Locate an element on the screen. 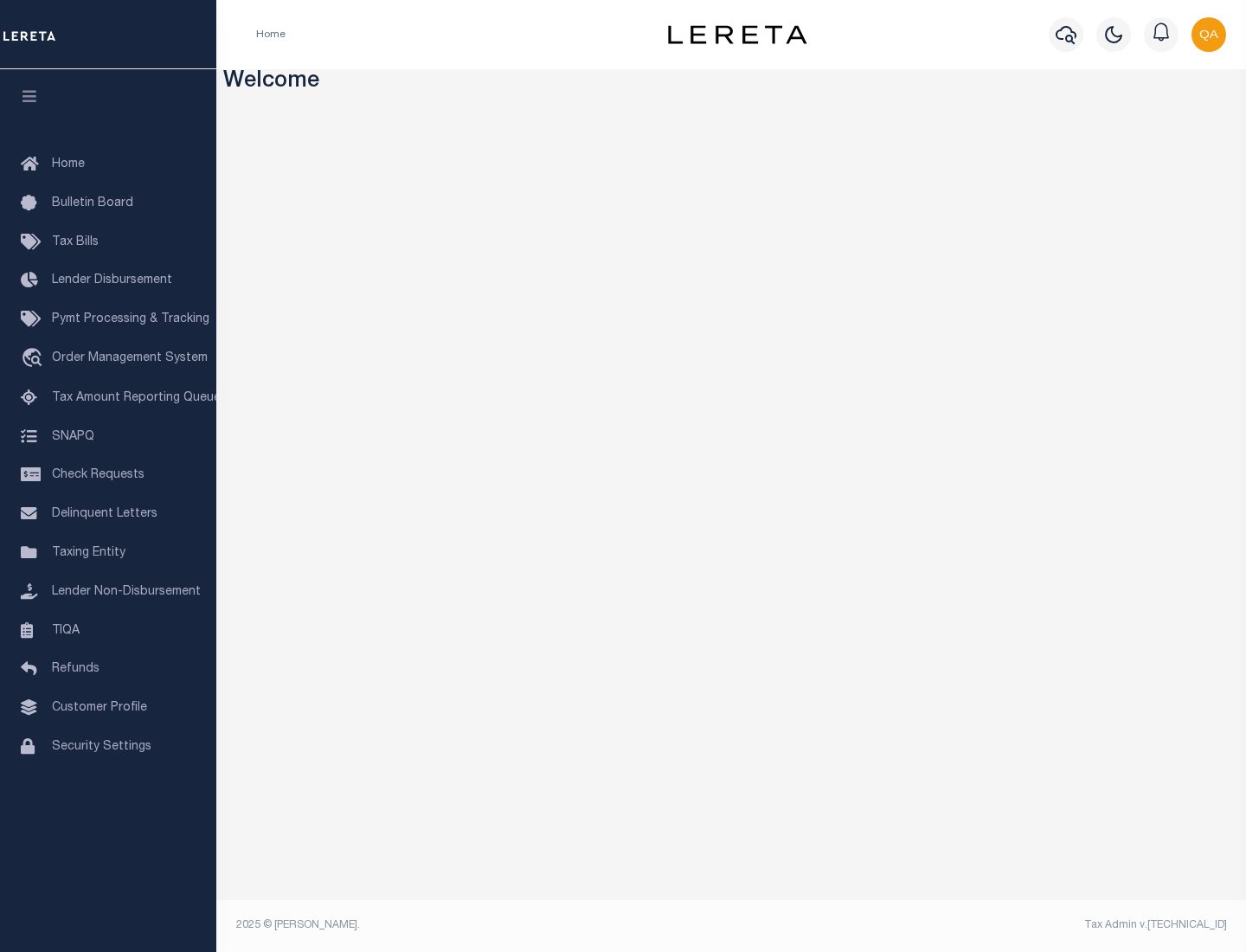 The image size is (1246, 952). span: Pymt Processing & Tracking is located at coordinates (131, 320).